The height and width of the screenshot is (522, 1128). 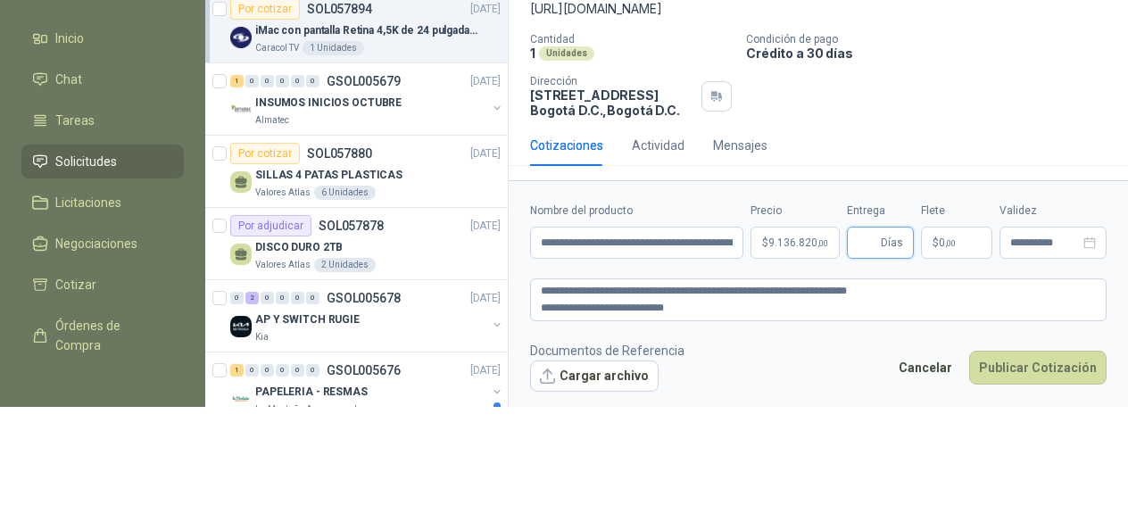 I want to click on p: INSUMOS INICIOS OCTUBRE, so click(x=328, y=103).